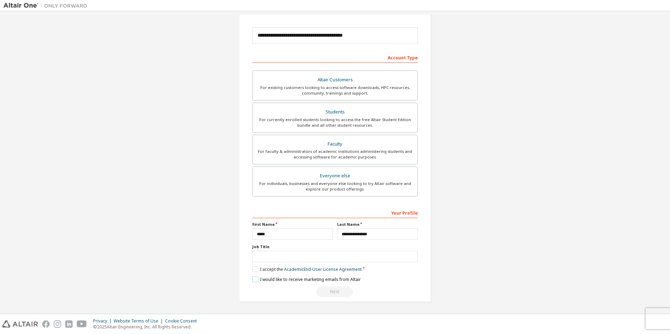 This screenshot has width=670, height=334. I want to click on p: © 2025 Altair Engineering, Inc. All Rights Reserved., so click(147, 327).